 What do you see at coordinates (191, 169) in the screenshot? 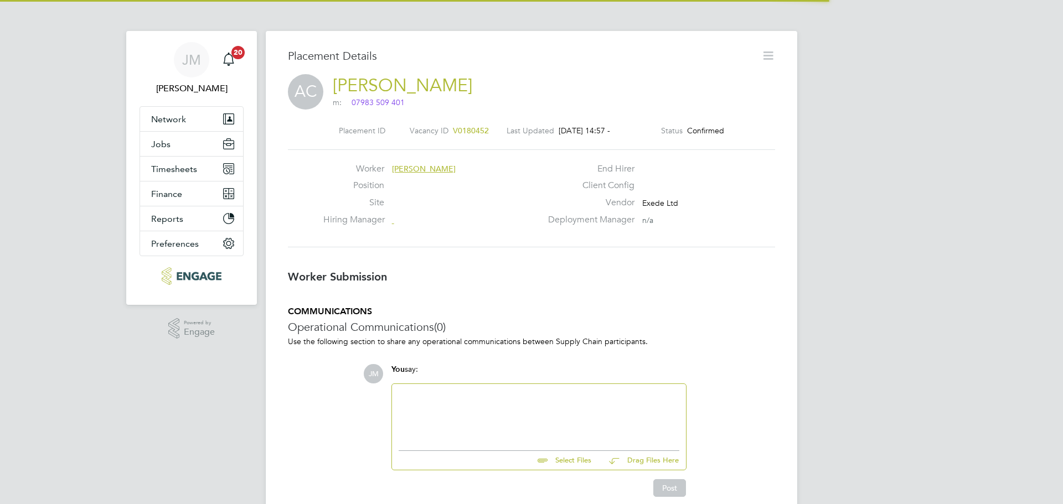
I see `button: Timesheets` at bounding box center [191, 169].